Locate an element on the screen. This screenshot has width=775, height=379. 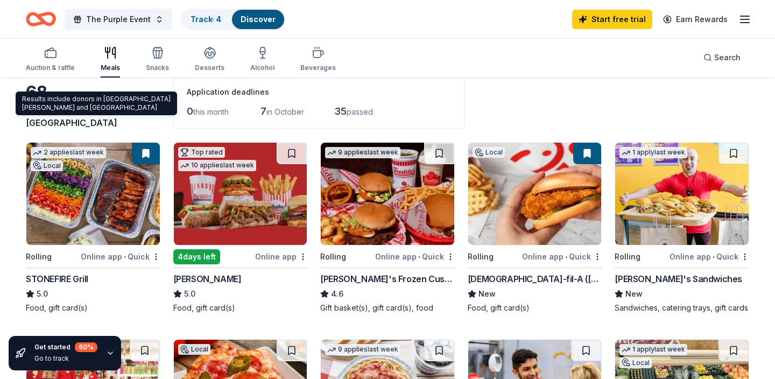
div: 10 applies last week is located at coordinates (217, 165).